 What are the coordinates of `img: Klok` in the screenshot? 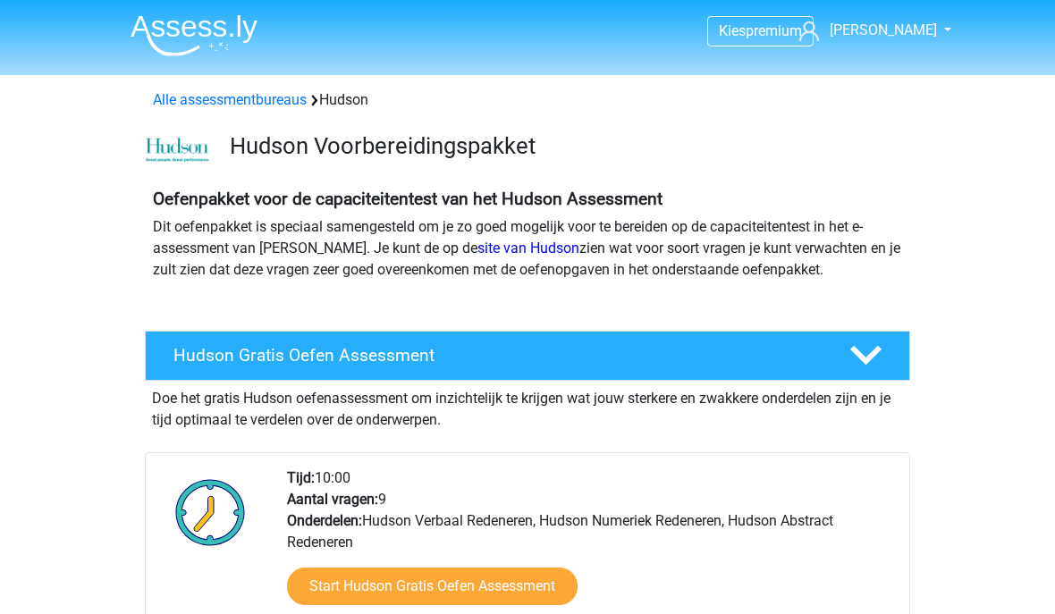 It's located at (210, 512).